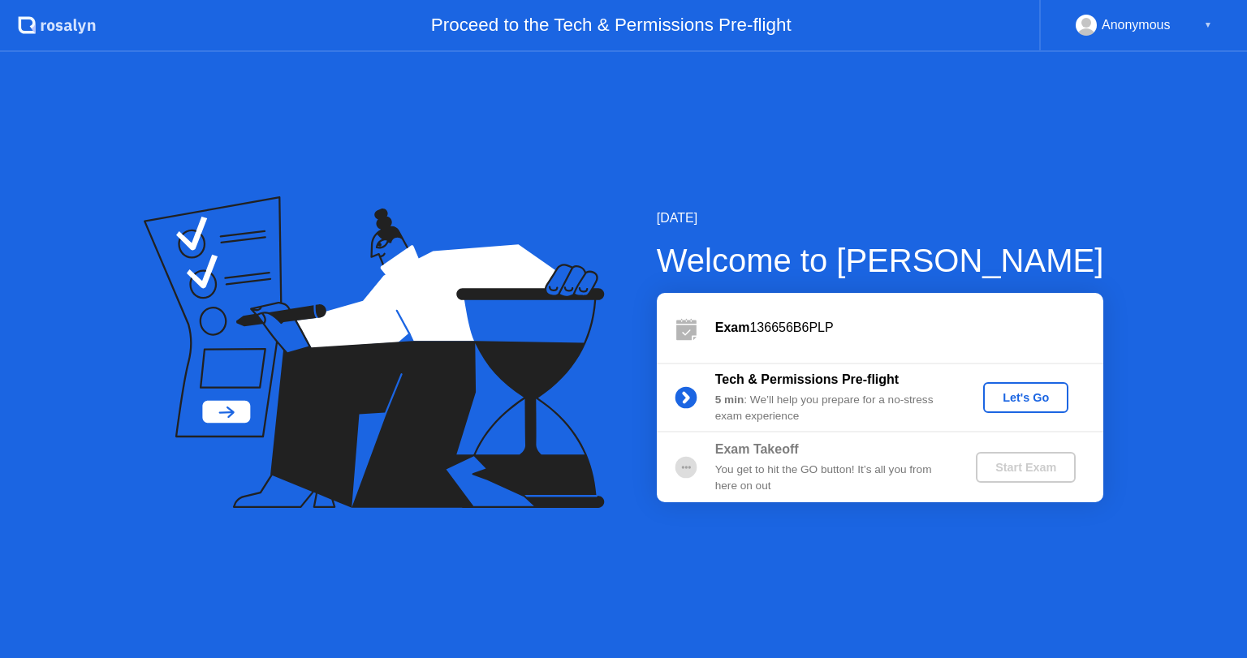  What do you see at coordinates (832, 408) in the screenshot?
I see `div: : We’ll help you prepare for a no-stress exam experience` at bounding box center [832, 408].